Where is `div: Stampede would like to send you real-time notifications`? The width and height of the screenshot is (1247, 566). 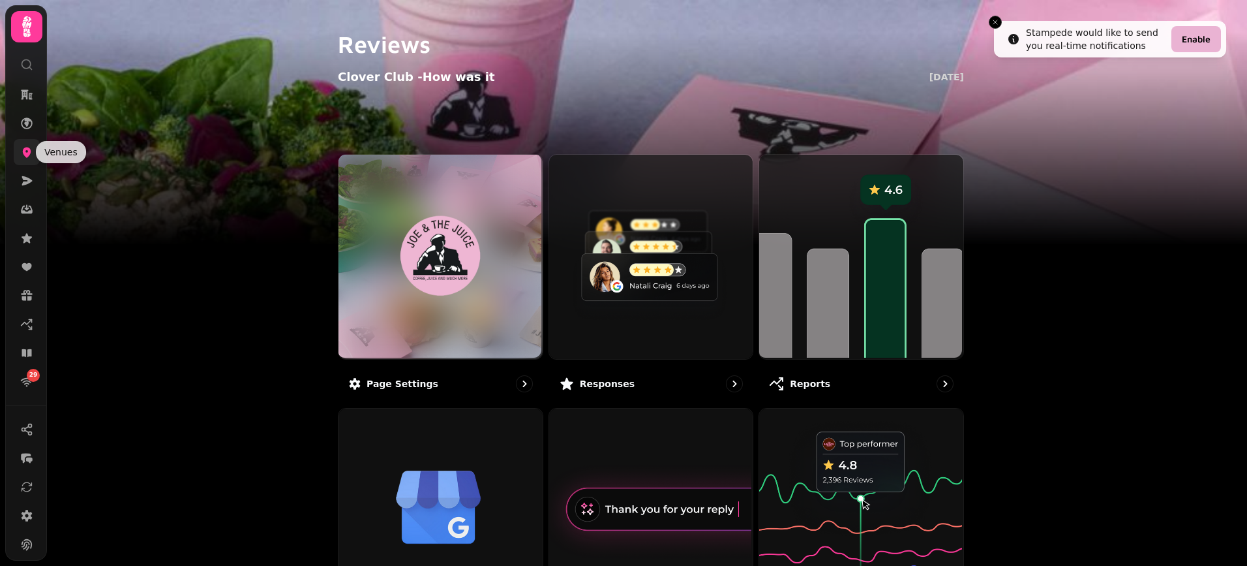 div: Stampede would like to send you real-time notifications is located at coordinates (1096, 39).